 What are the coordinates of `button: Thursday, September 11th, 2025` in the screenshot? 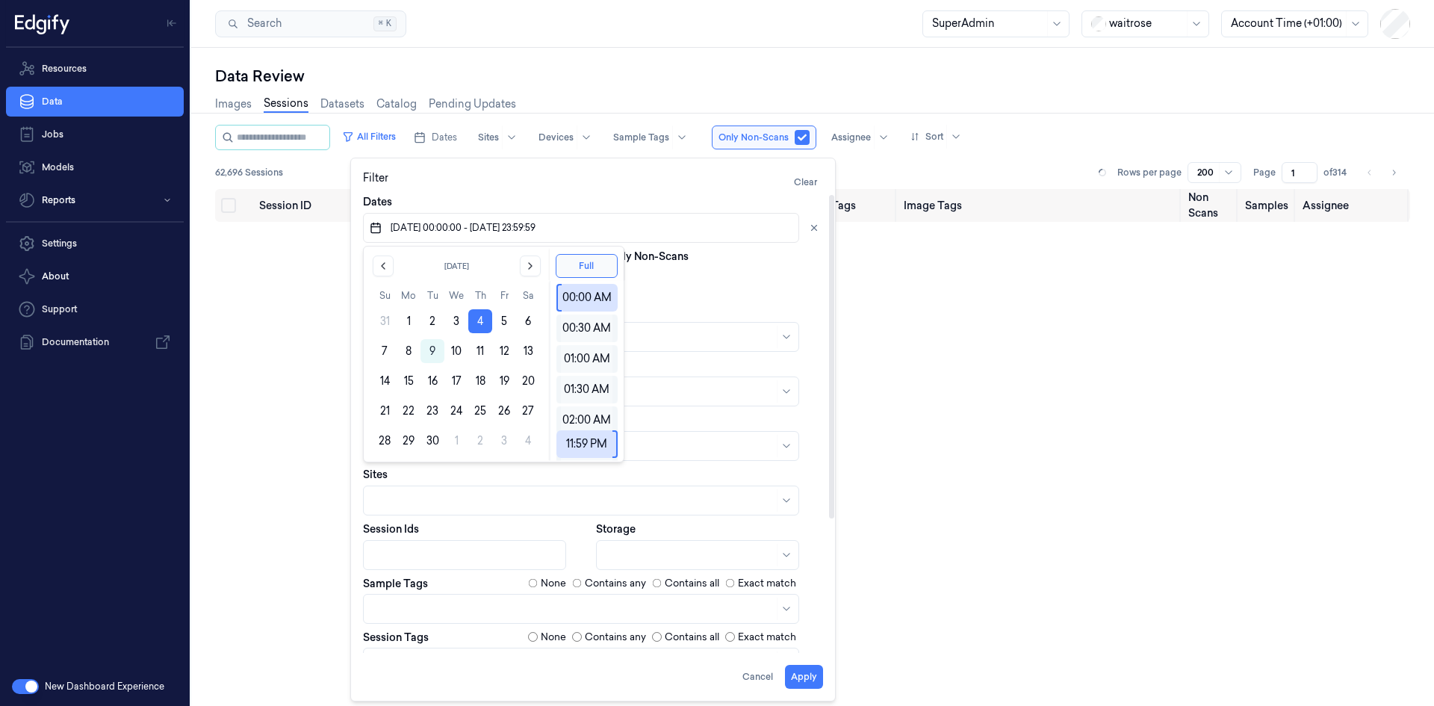 It's located at (480, 351).